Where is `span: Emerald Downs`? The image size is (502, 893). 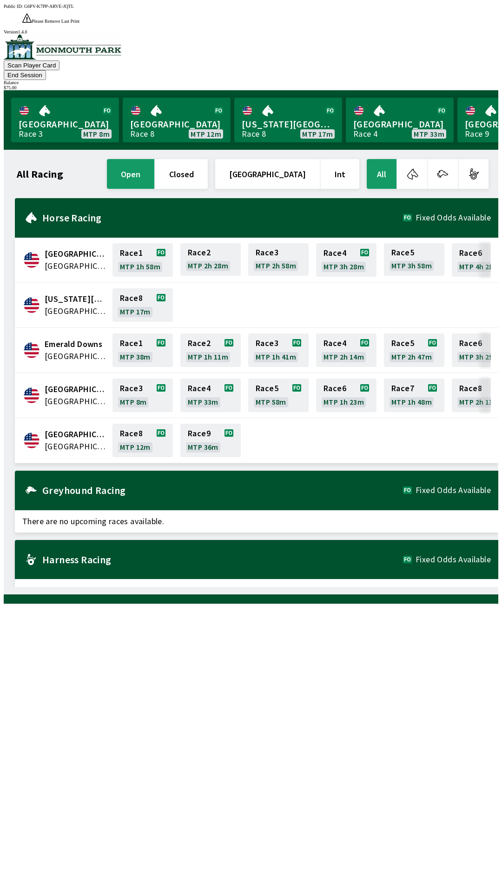 span: Emerald Downs is located at coordinates (76, 344).